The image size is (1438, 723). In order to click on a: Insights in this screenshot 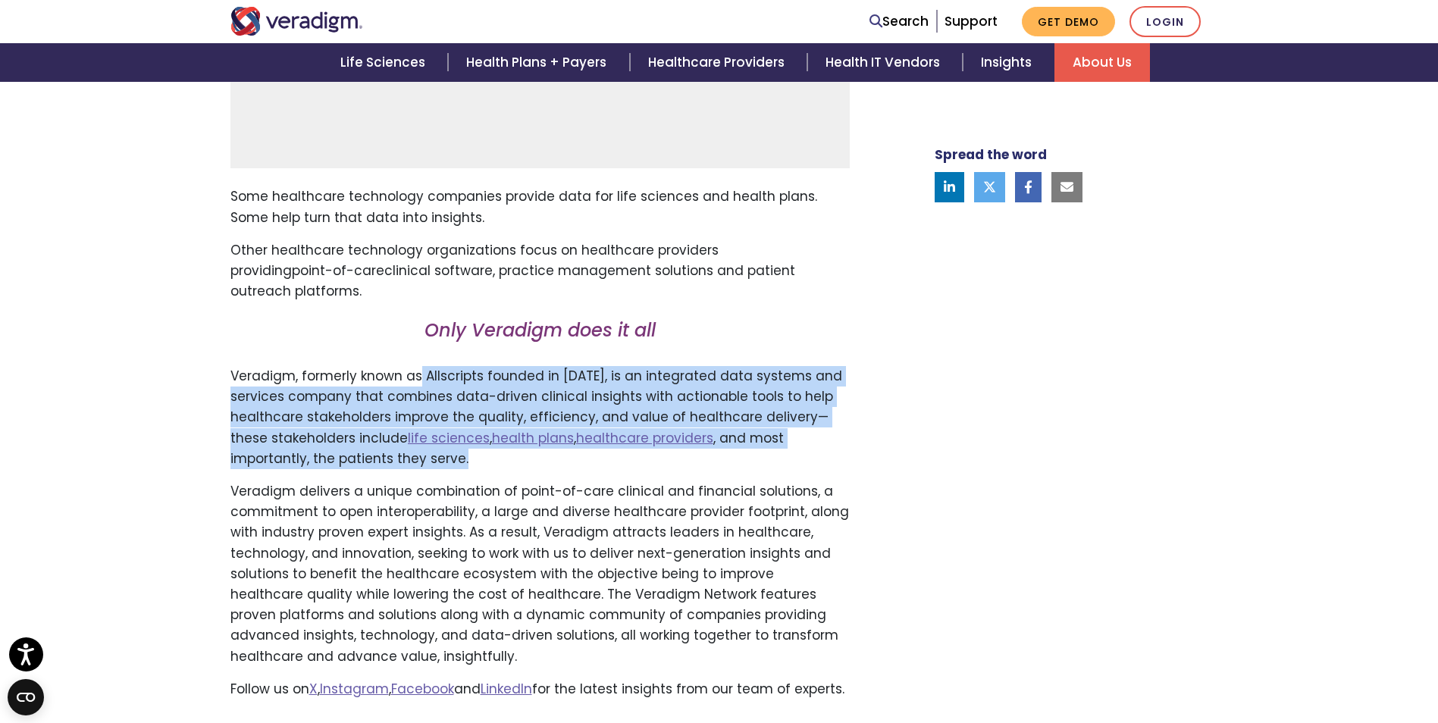, I will do `click(1008, 62)`.